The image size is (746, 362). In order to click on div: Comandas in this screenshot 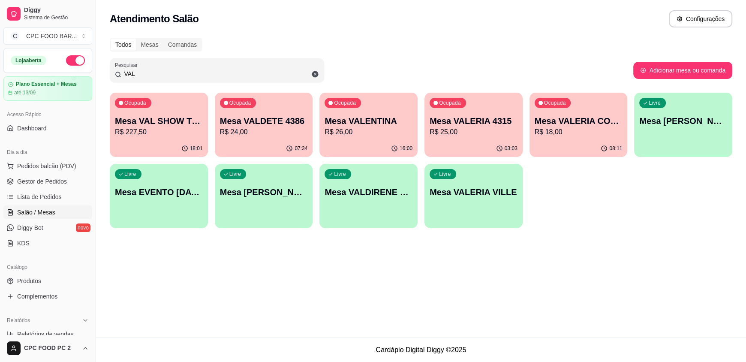, I will do `click(183, 45)`.